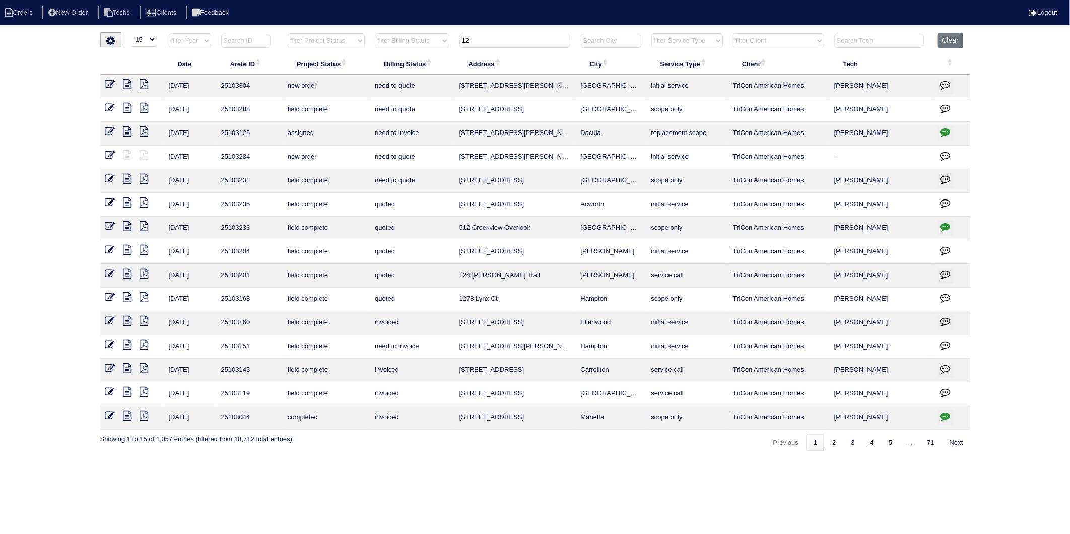 The image size is (1070, 534). What do you see at coordinates (950, 40) in the screenshot?
I see `button: Clear` at bounding box center [950, 40].